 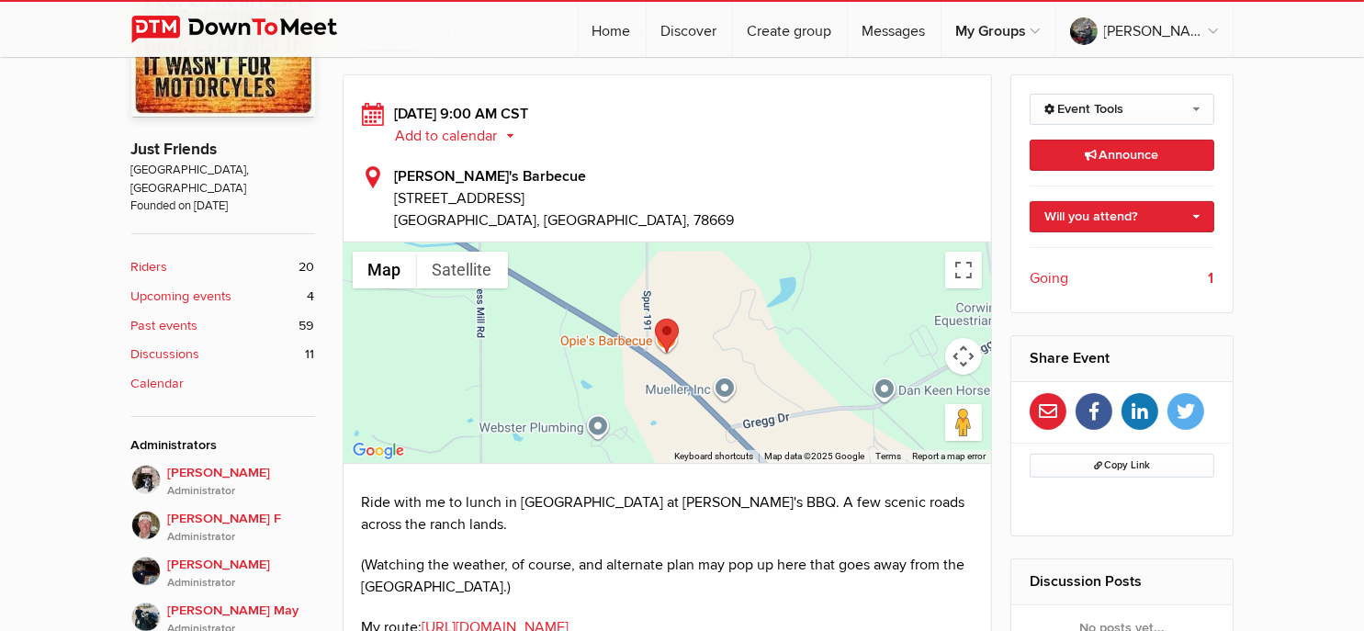 What do you see at coordinates (1212, 278) in the screenshot?
I see `b: 1` at bounding box center [1212, 278].